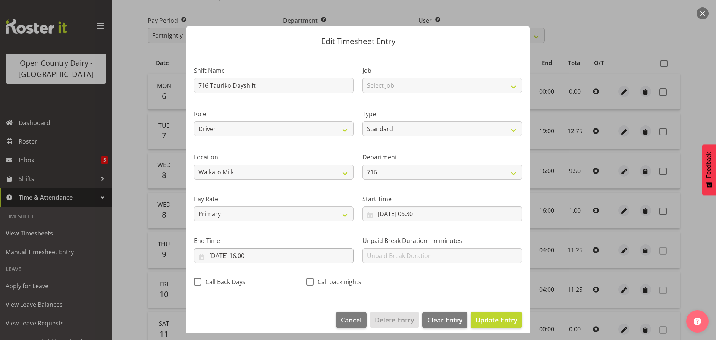 This screenshot has height=340, width=716. I want to click on button: Cancel, so click(351, 320).